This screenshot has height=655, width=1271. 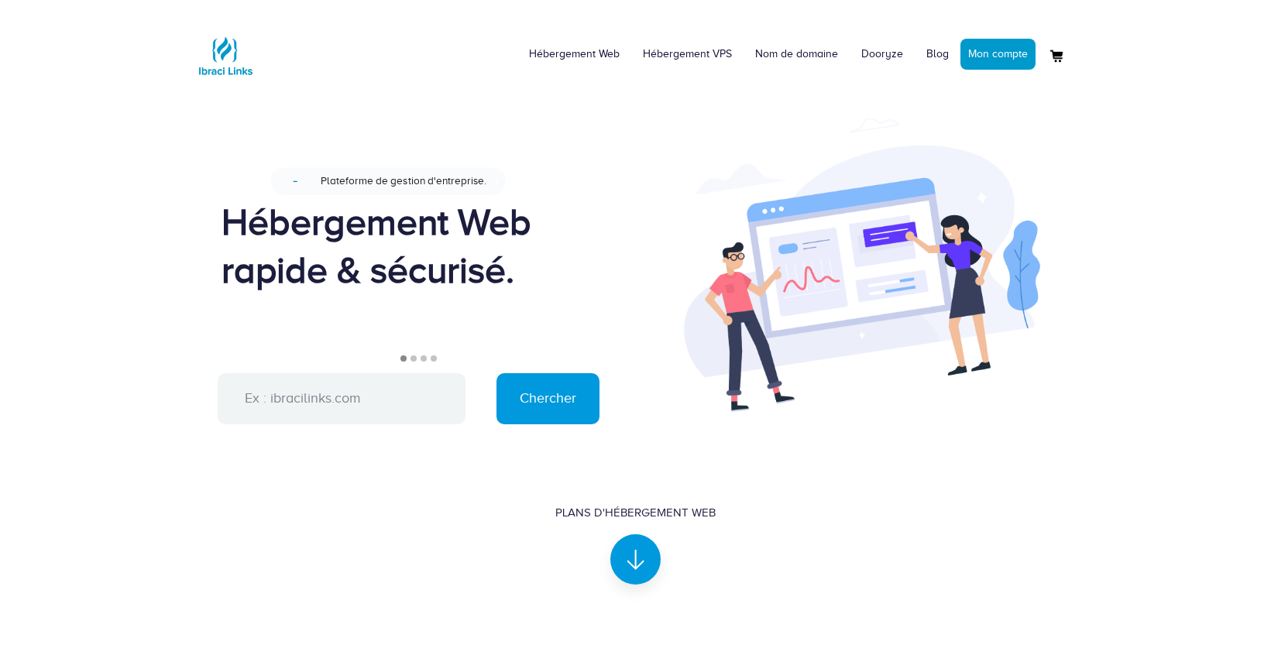 I want to click on a: Dooryze, so click(x=882, y=54).